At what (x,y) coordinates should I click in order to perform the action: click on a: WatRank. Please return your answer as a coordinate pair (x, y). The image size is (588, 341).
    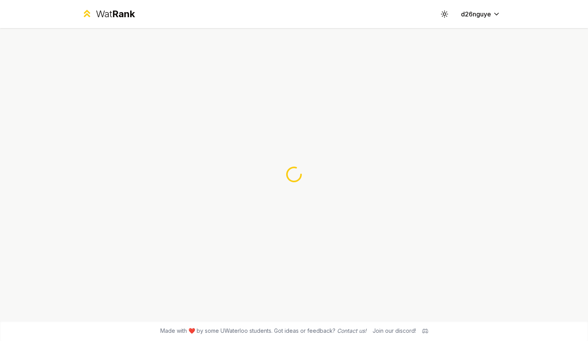
    Looking at the image, I should click on (108, 14).